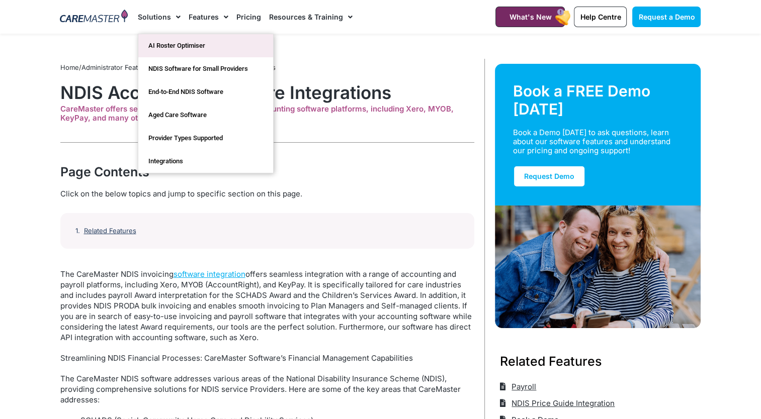  What do you see at coordinates (267, 172) in the screenshot?
I see `div: Page Contents` at bounding box center [267, 172].